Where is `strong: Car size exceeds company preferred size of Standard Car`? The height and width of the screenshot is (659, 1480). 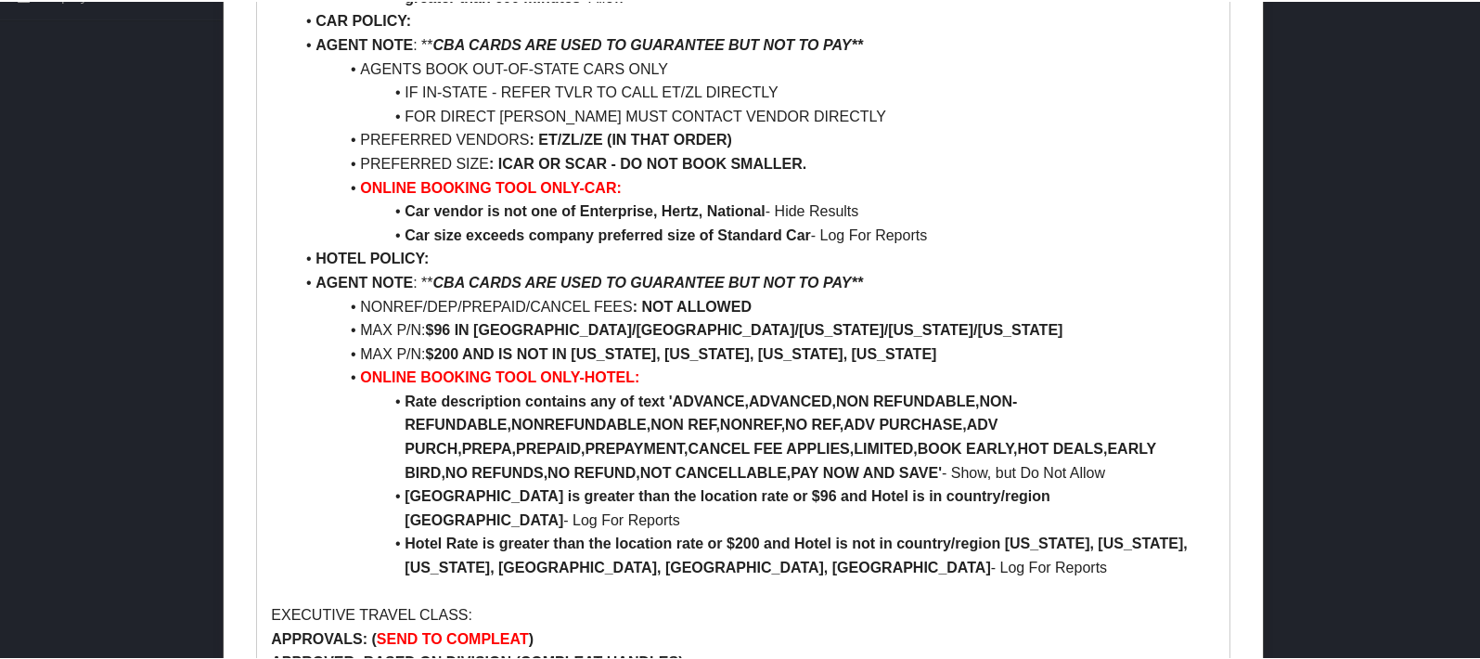 strong: Car size exceeds company preferred size of Standard Car is located at coordinates (608, 233).